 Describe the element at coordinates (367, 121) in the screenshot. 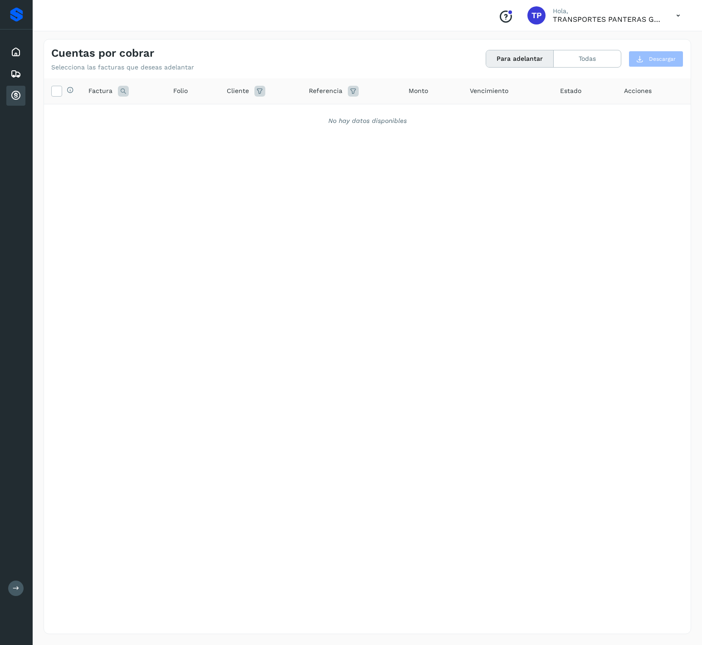

I see `div: No hay datos disponibles` at that location.